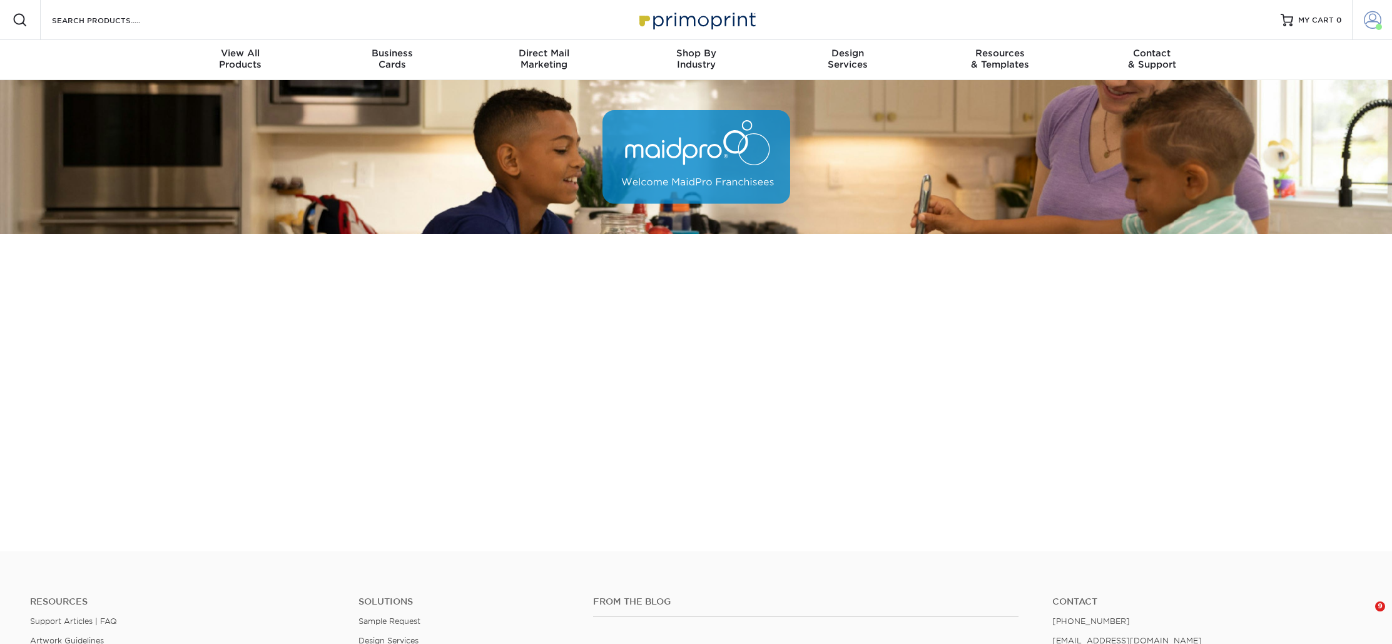  I want to click on h4: Resources, so click(185, 601).